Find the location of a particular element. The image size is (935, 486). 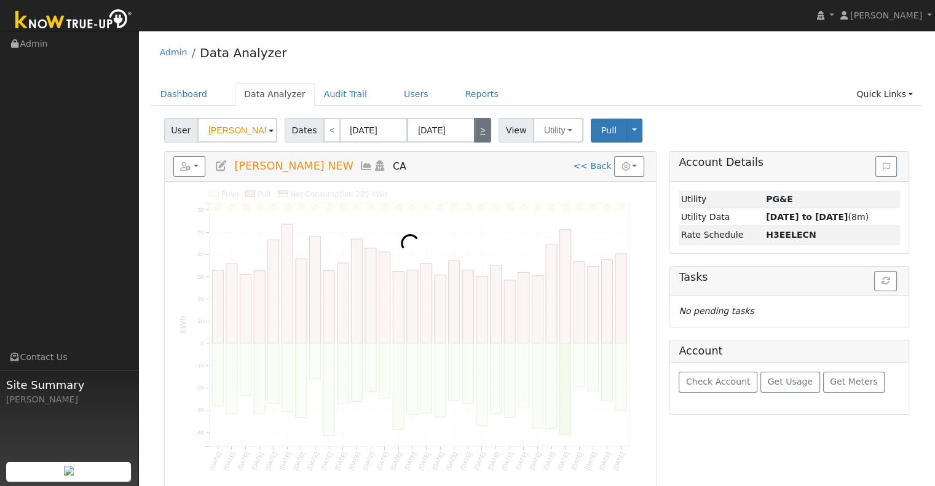

a: << Back is located at coordinates (592, 166).